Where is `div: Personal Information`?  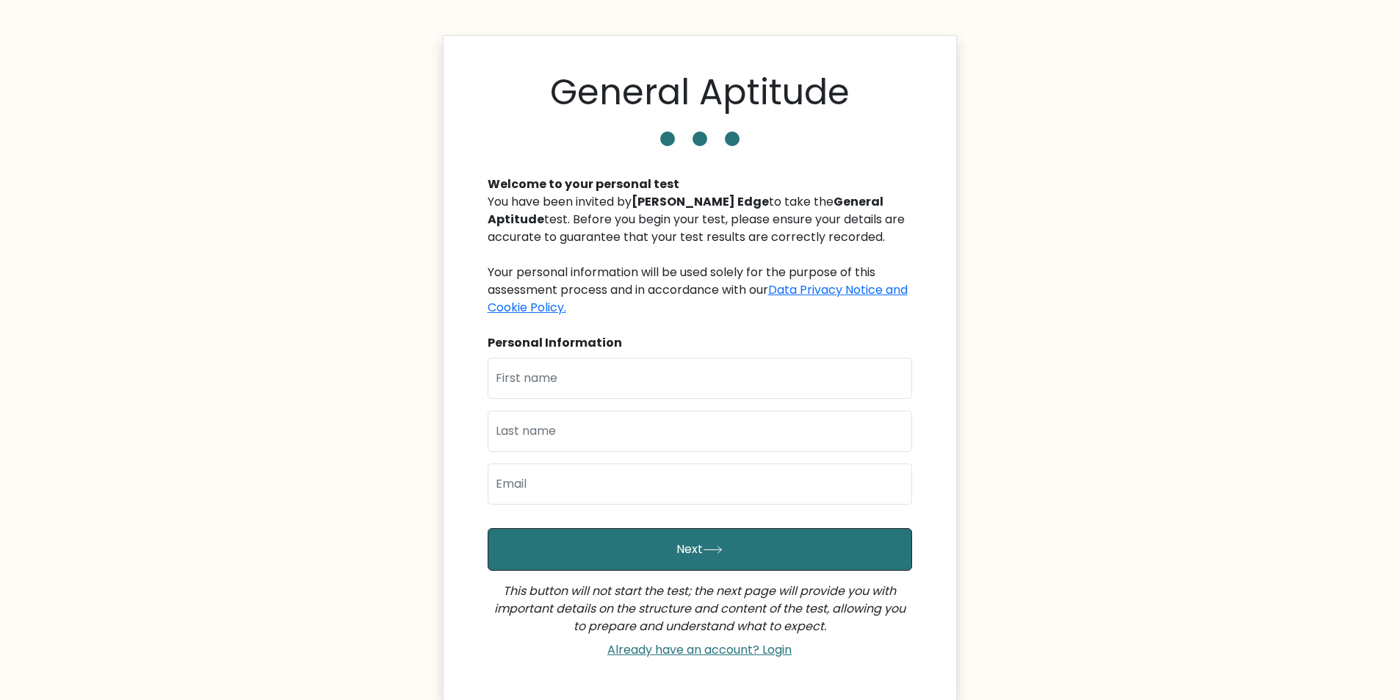 div: Personal Information is located at coordinates (700, 343).